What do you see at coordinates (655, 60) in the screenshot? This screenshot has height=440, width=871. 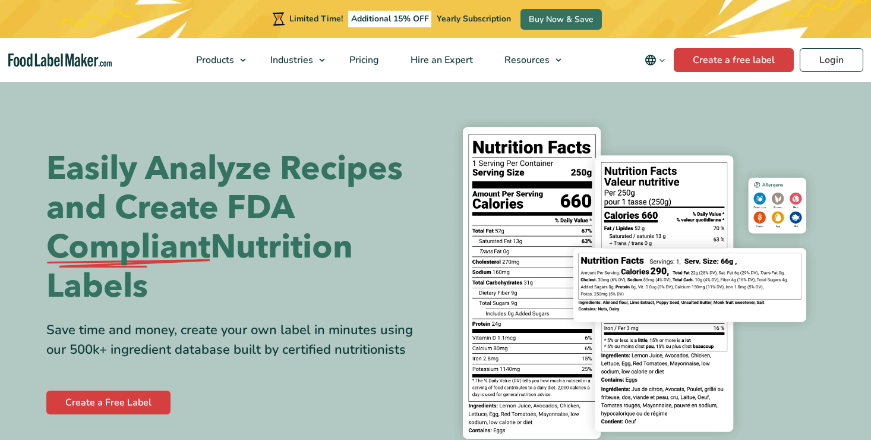 I see `button: Change language` at bounding box center [655, 60].